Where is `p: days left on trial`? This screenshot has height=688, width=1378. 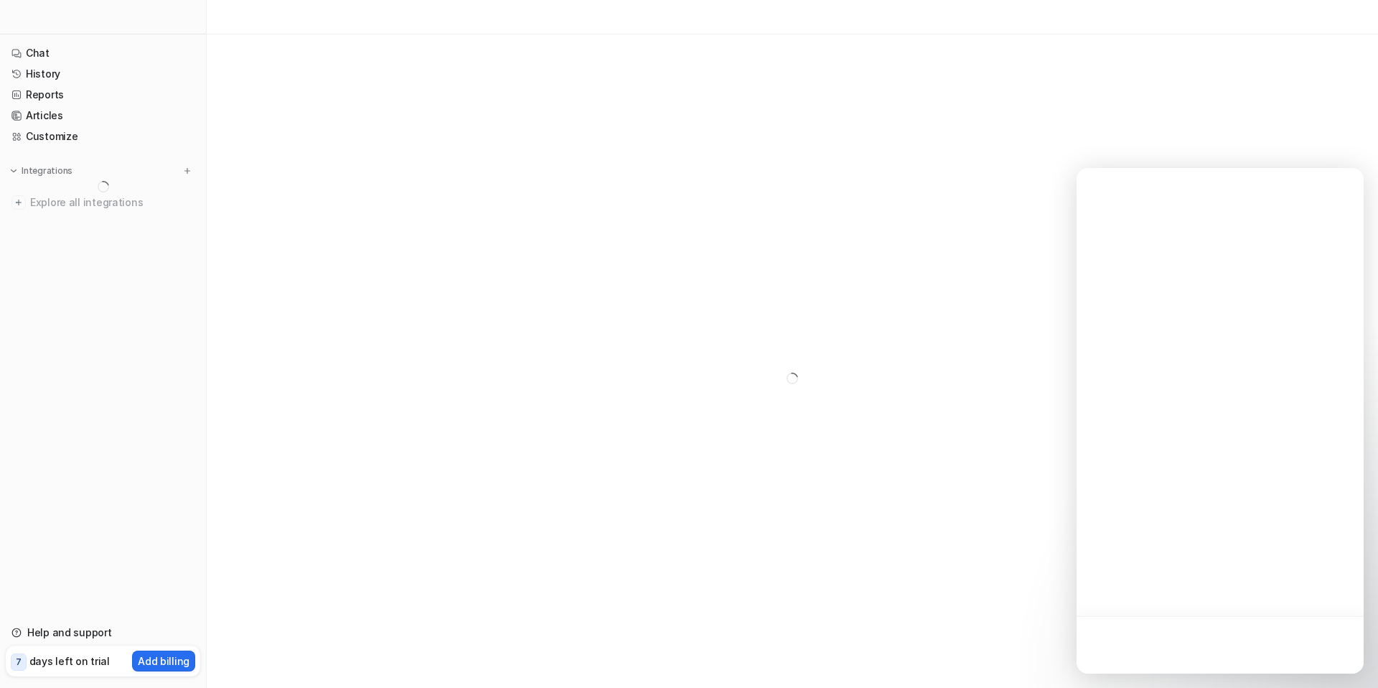 p: days left on trial is located at coordinates (70, 660).